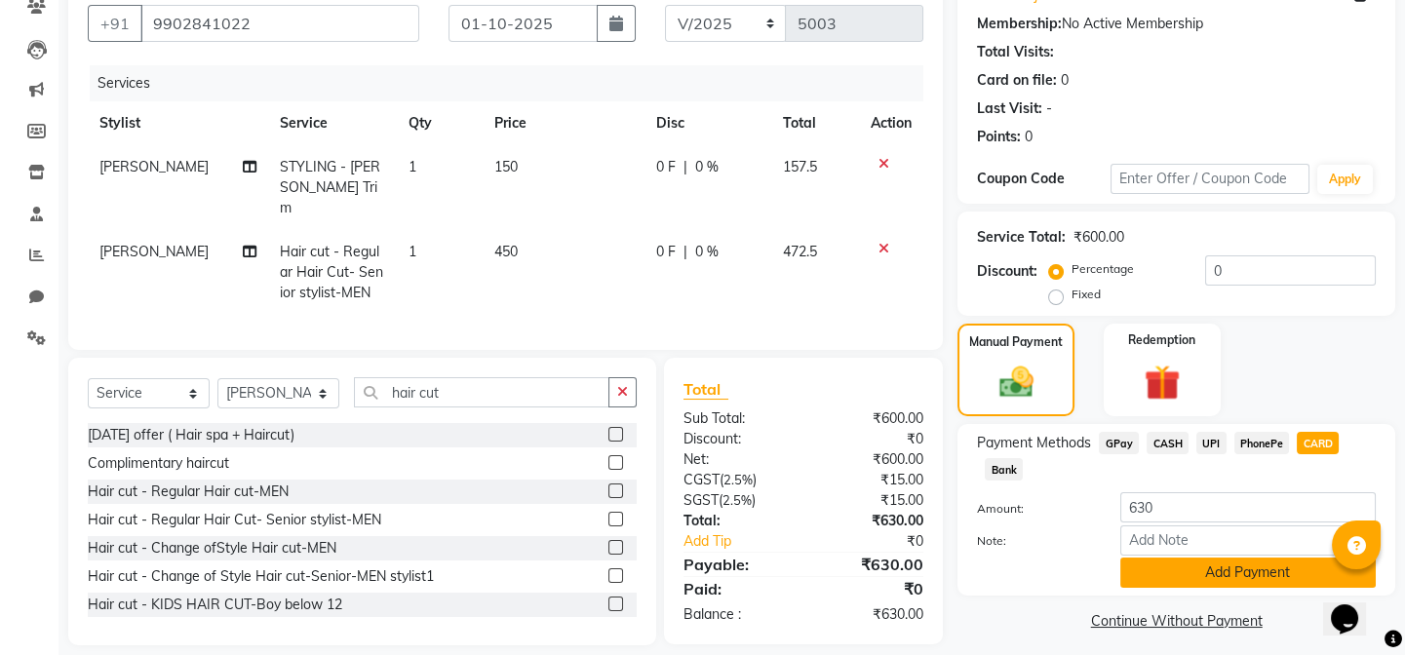  Describe the element at coordinates (1118, 443) in the screenshot. I see `span: GPay` at that location.